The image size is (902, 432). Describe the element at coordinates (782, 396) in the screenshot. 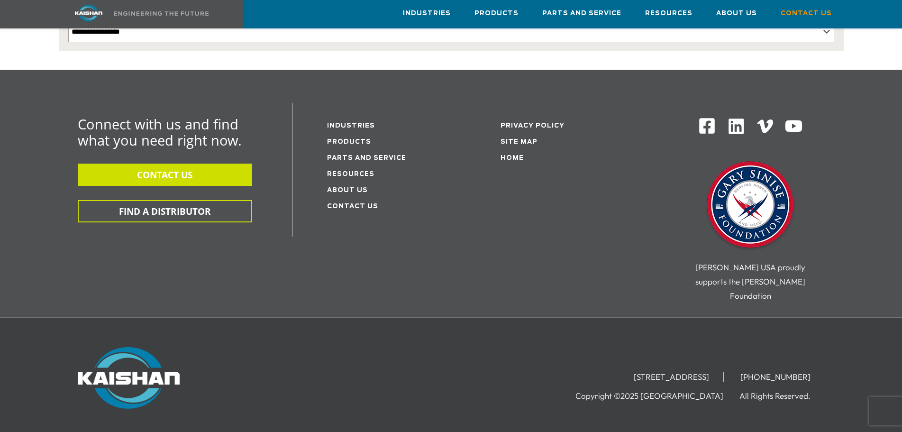

I see `li: All Rights Reserved.` at that location.